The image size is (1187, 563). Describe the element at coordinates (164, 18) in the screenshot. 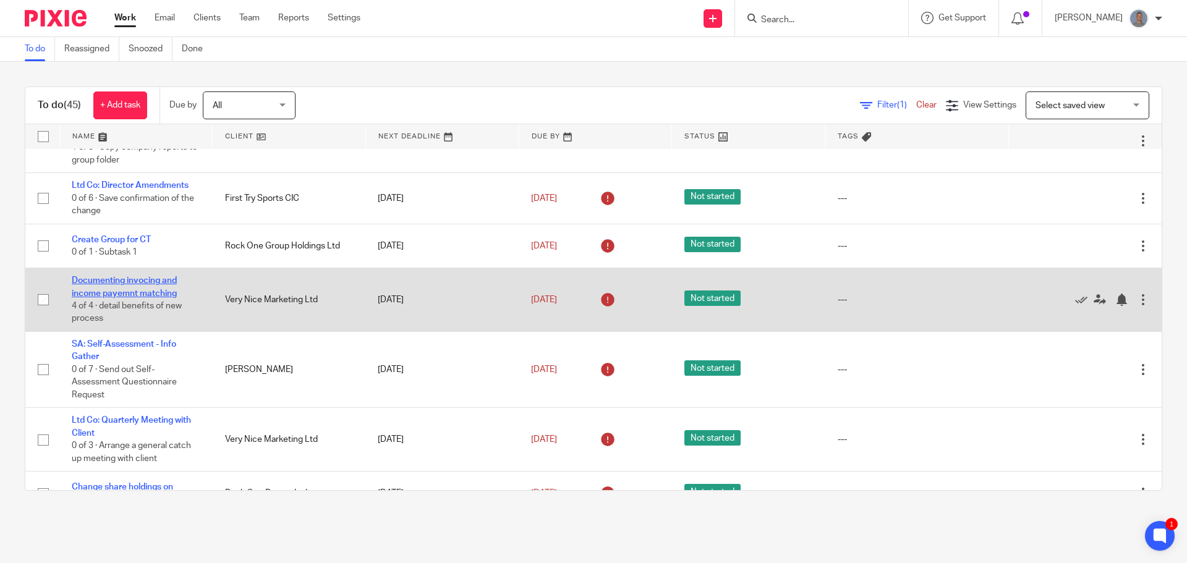

I see `a: Email` at that location.